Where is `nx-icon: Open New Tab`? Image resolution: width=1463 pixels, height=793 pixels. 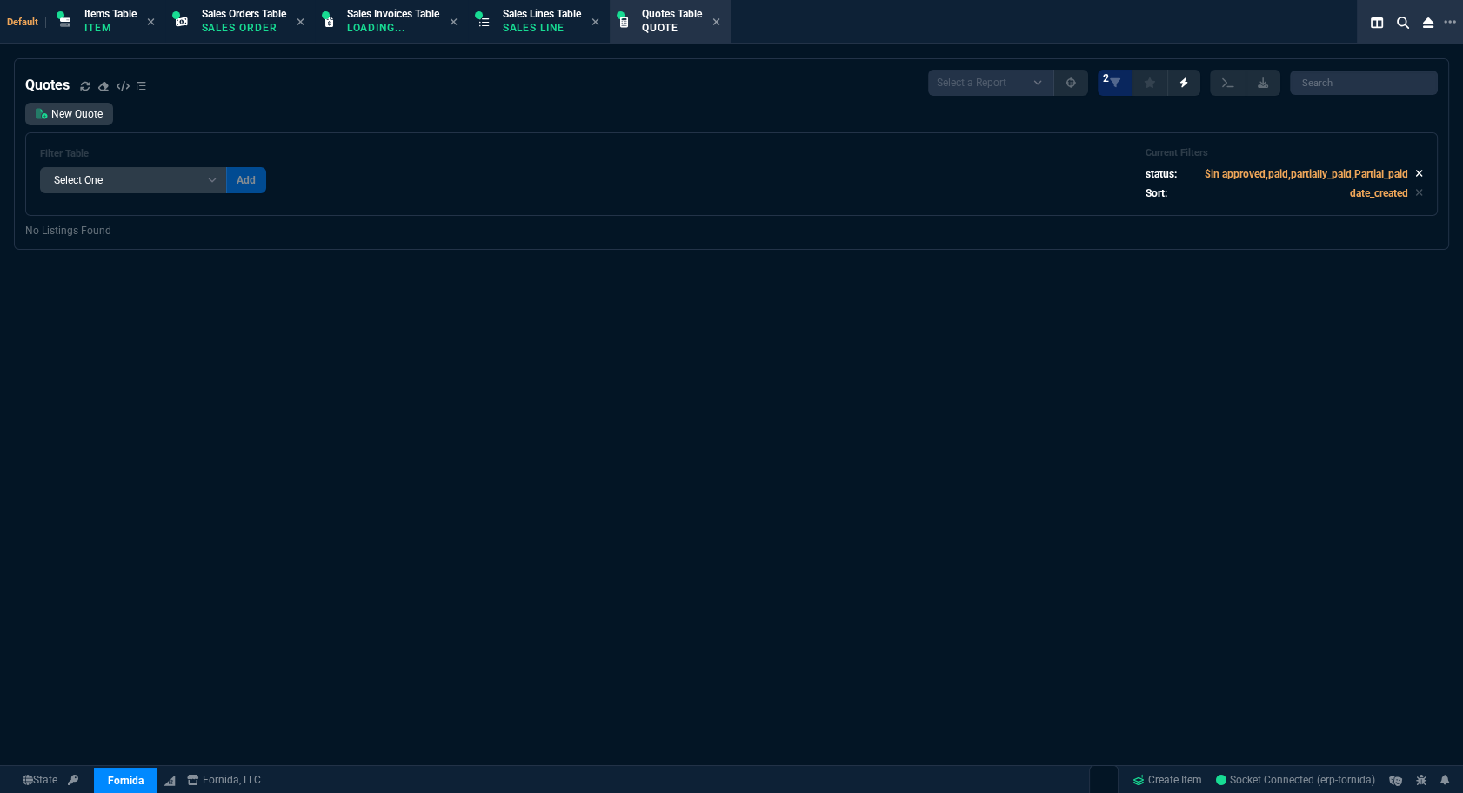
nx-icon: Open New Tab is located at coordinates (1450, 22).